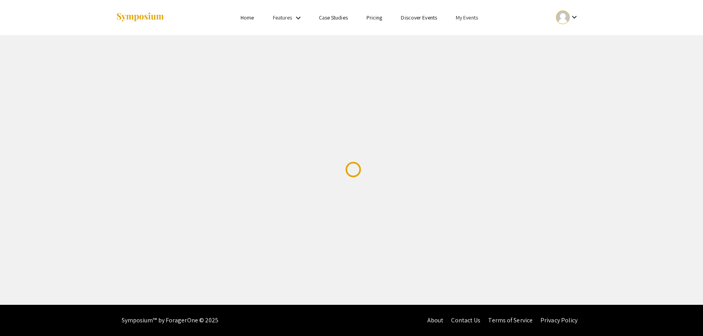 The height and width of the screenshot is (336, 703). Describe the element at coordinates (574, 17) in the screenshot. I see `mat-icon: Expand account dropdown` at that location.